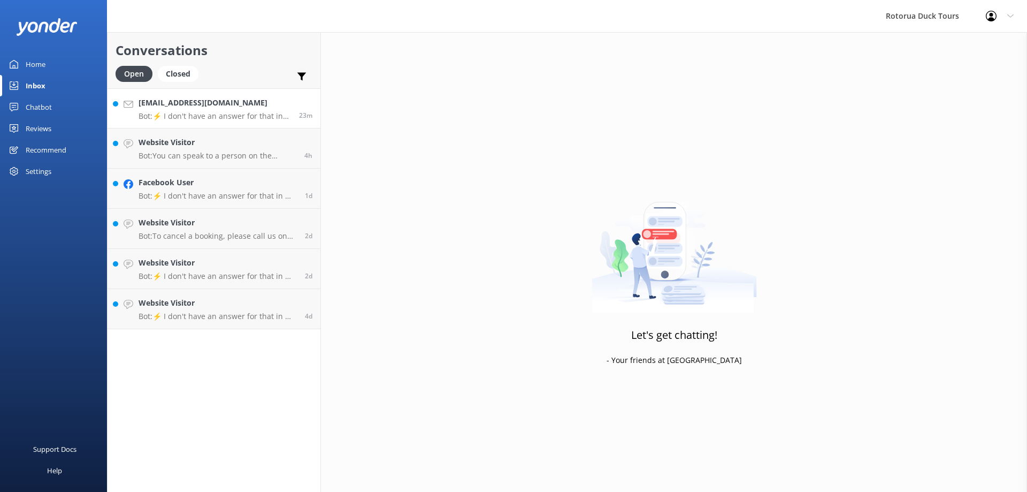 The image size is (1027, 492). Describe the element at coordinates (214, 50) in the screenshot. I see `h2: Conversations` at that location.